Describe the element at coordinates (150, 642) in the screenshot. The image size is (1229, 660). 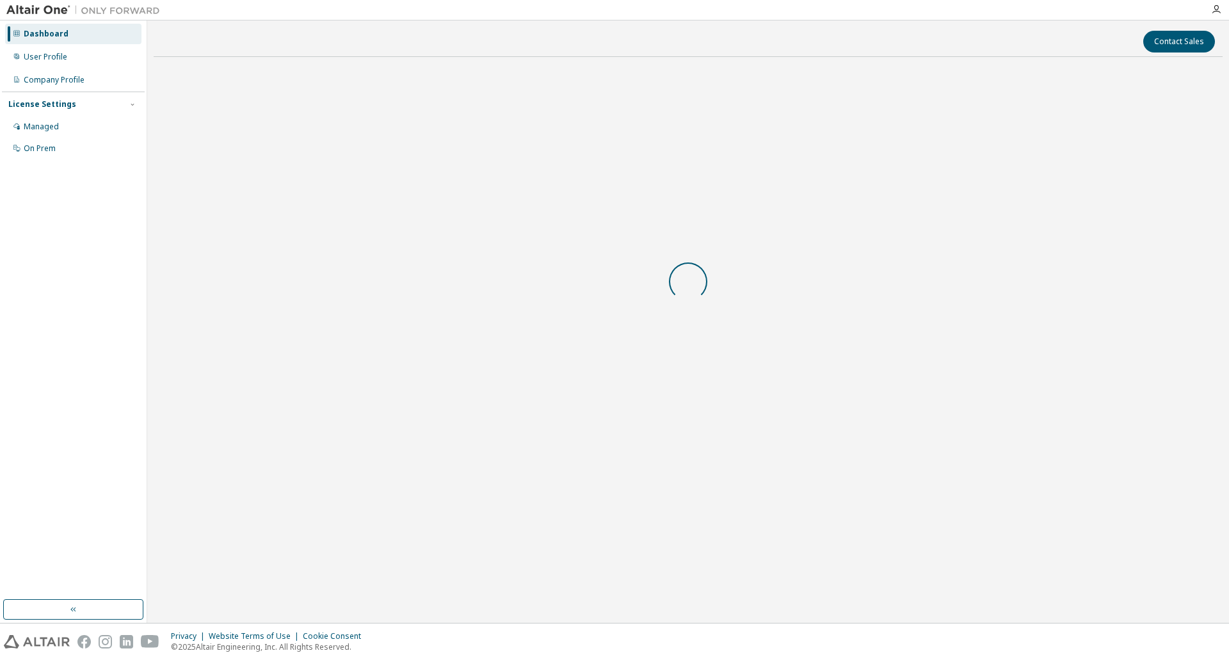
I see `img: youtube.svg` at that location.